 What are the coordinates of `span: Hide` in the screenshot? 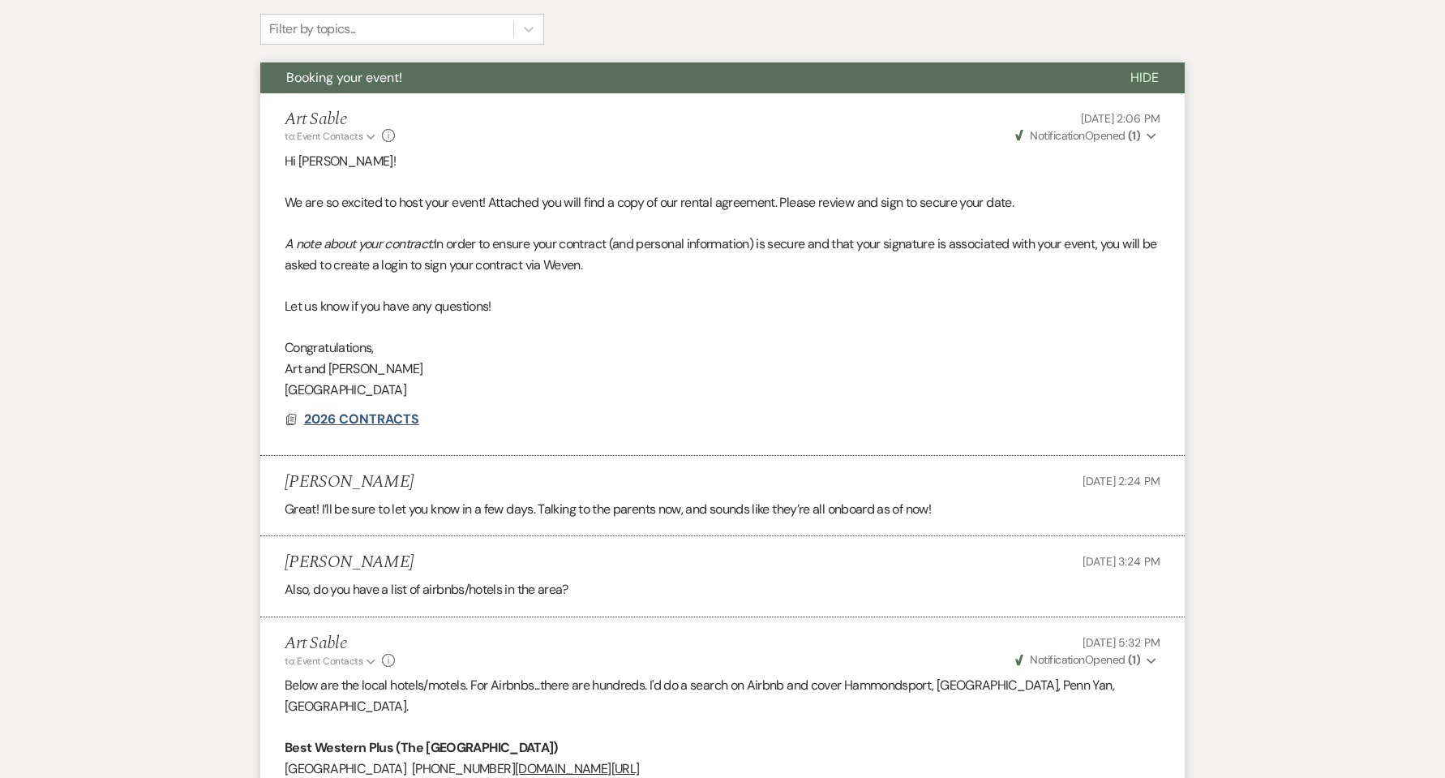 It's located at (1144, 77).